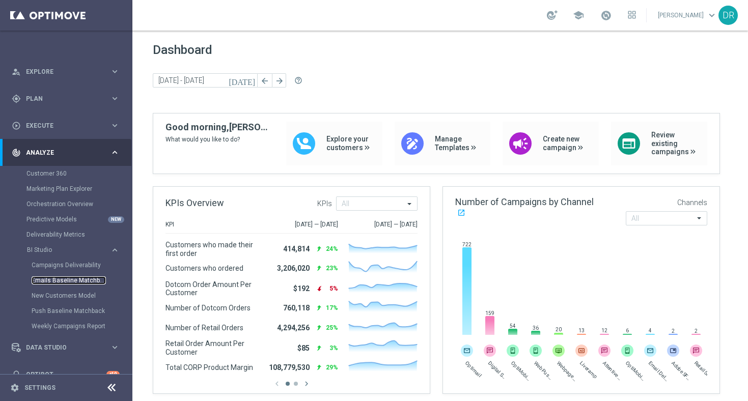 This screenshot has width=748, height=401. Describe the element at coordinates (63, 250) in the screenshot. I see `span: BI Studio` at that location.